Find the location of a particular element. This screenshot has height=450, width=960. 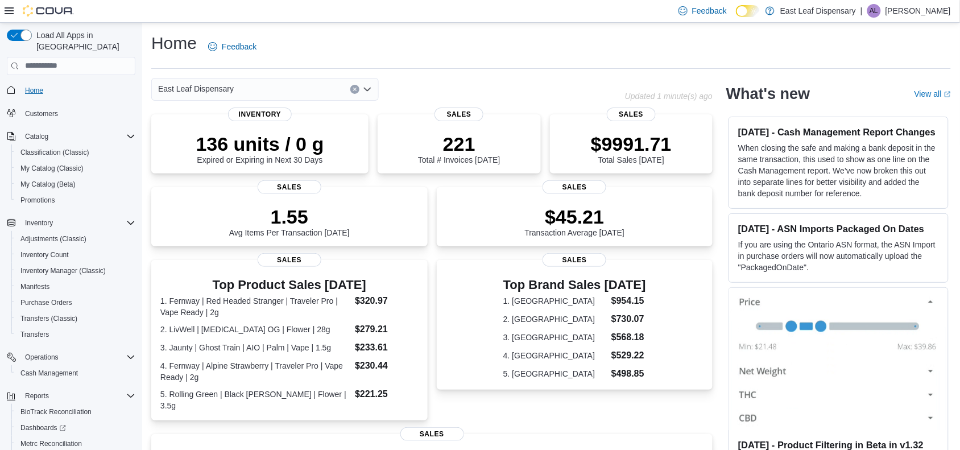

button: Transfers (Classic) is located at coordinates (76, 319).